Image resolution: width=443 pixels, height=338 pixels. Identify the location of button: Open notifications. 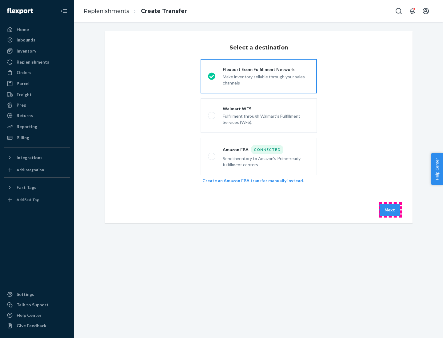
(412, 11).